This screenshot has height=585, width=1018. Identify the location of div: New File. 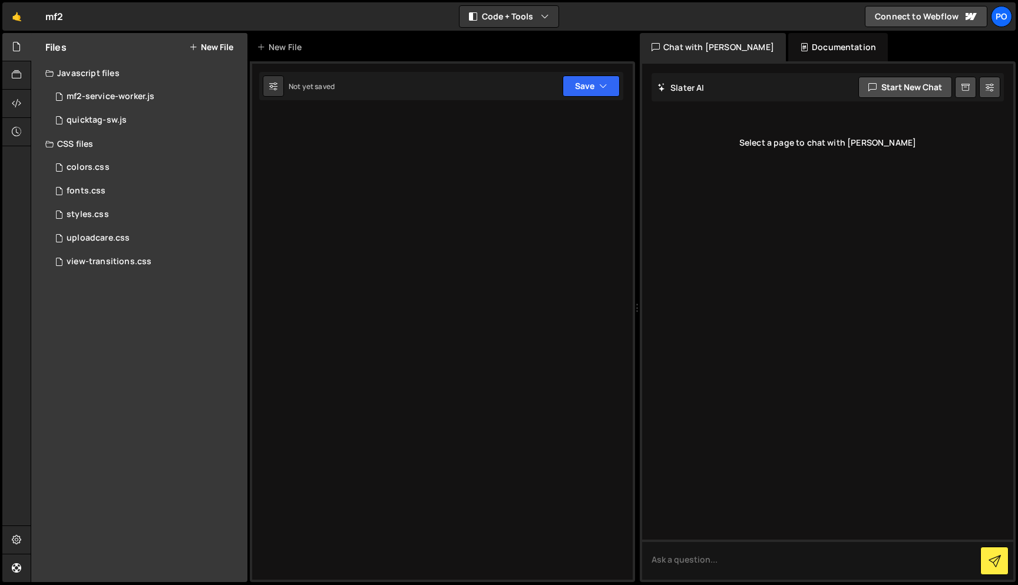
(282, 47).